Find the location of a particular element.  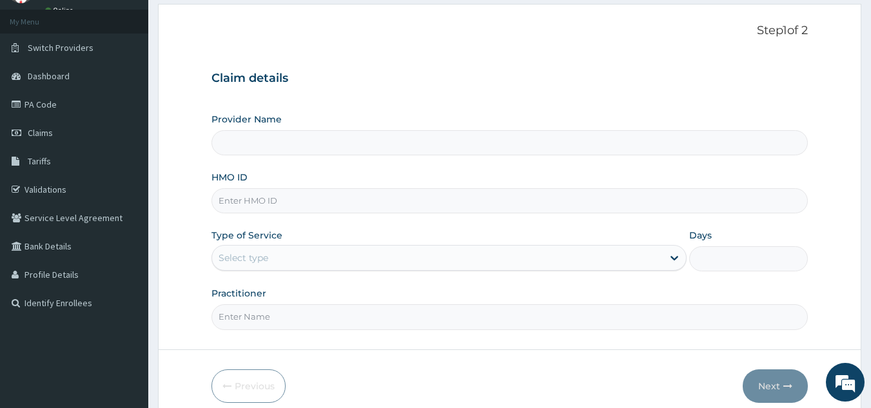

div: Select type is located at coordinates (243, 258).